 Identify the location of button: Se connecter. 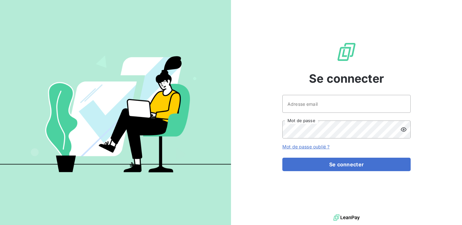
(347, 165).